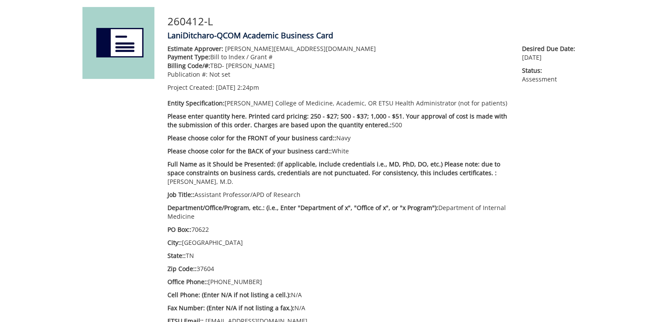 This screenshot has height=322, width=662. I want to click on span: Publication #:, so click(187, 74).